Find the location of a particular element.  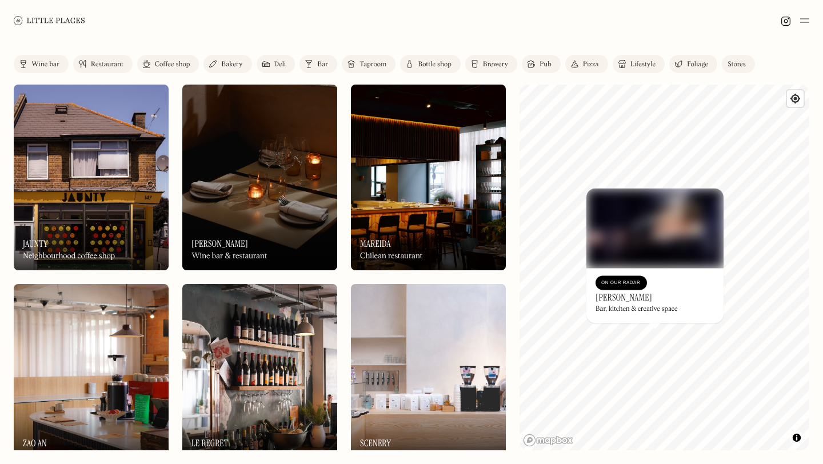

img: Luna is located at coordinates (259, 177).